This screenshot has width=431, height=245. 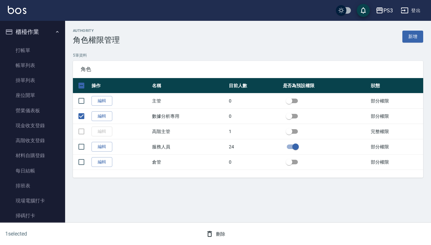 I want to click on td: 1, so click(x=254, y=131).